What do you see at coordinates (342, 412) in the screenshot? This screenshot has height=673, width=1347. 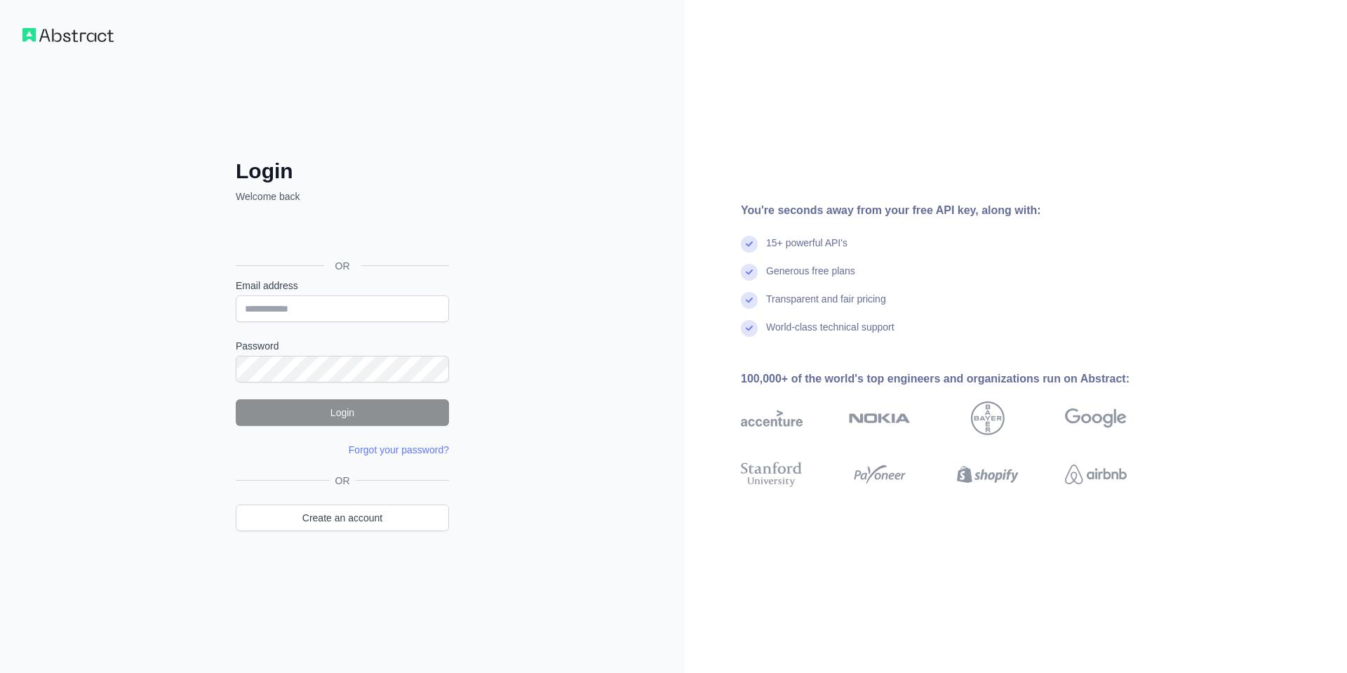 I see `button: Login` at bounding box center [342, 412].